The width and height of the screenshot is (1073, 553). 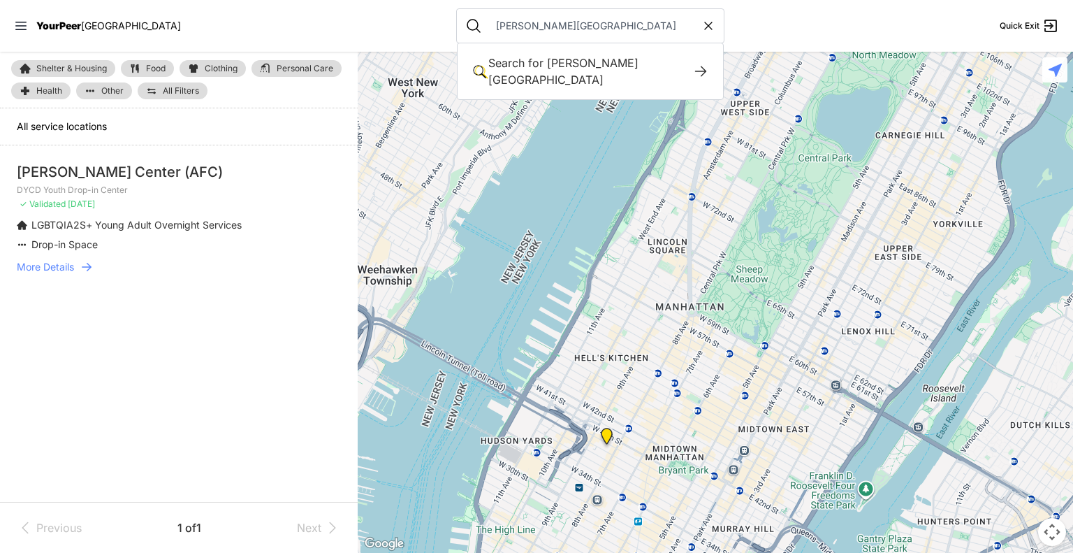 What do you see at coordinates (384, 544) in the screenshot?
I see `img: Google` at bounding box center [384, 544].